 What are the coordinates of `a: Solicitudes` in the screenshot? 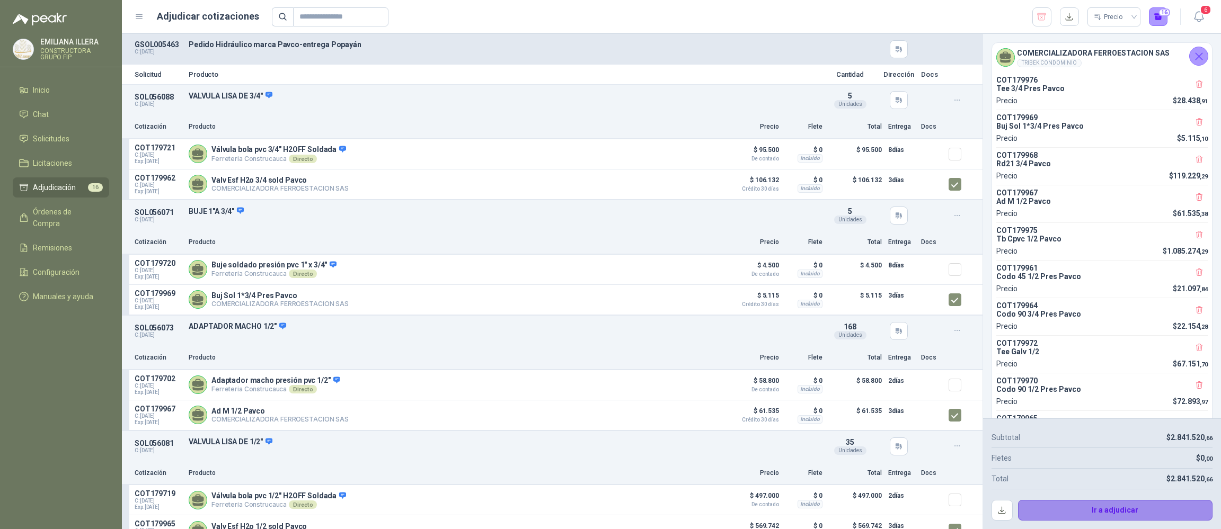 It's located at (61, 139).